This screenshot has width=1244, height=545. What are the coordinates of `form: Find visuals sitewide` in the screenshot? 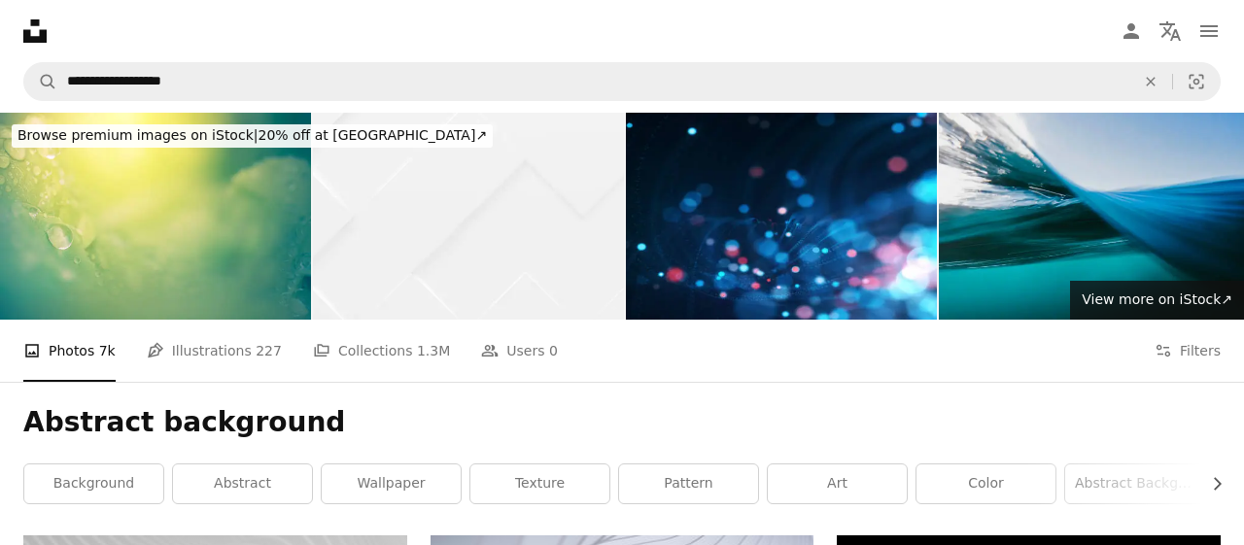 It's located at (622, 82).